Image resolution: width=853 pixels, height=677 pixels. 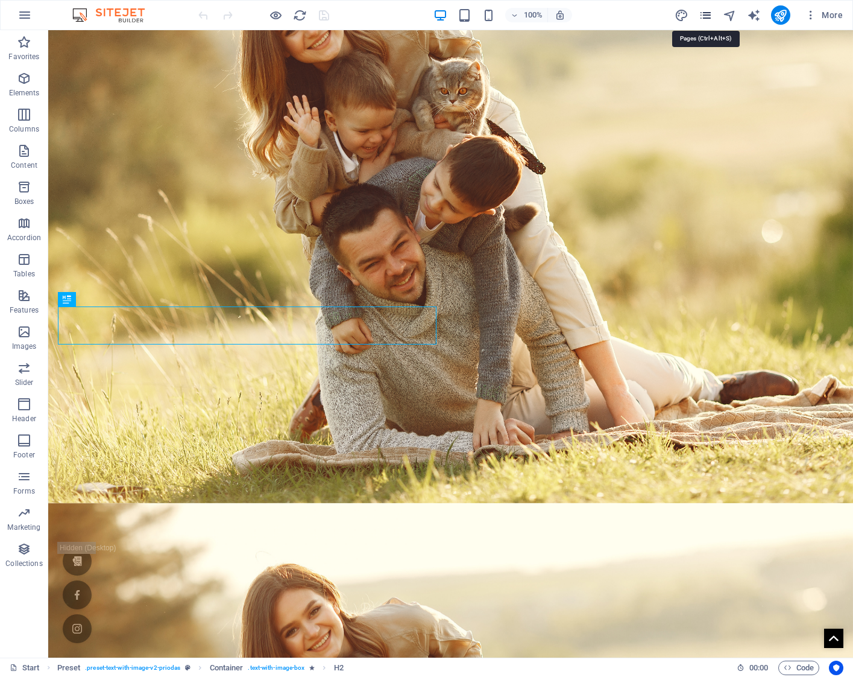 What do you see at coordinates (799, 668) in the screenshot?
I see `span: Code` at bounding box center [799, 668].